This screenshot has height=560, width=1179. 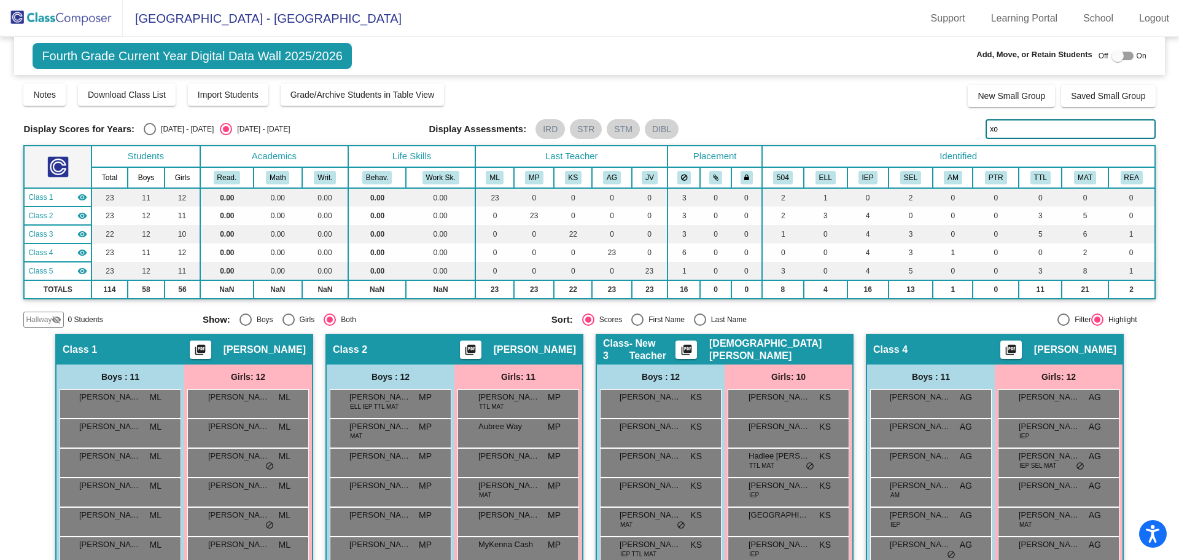 I want to click on mat-chip: IRD, so click(x=550, y=129).